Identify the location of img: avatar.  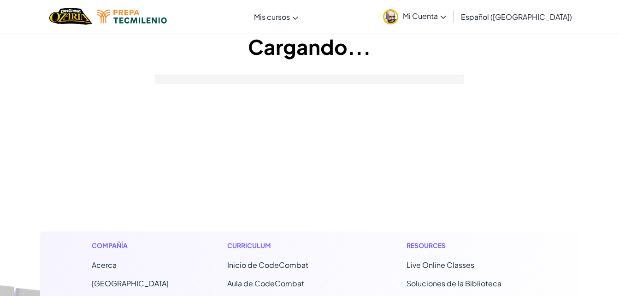
(391, 17).